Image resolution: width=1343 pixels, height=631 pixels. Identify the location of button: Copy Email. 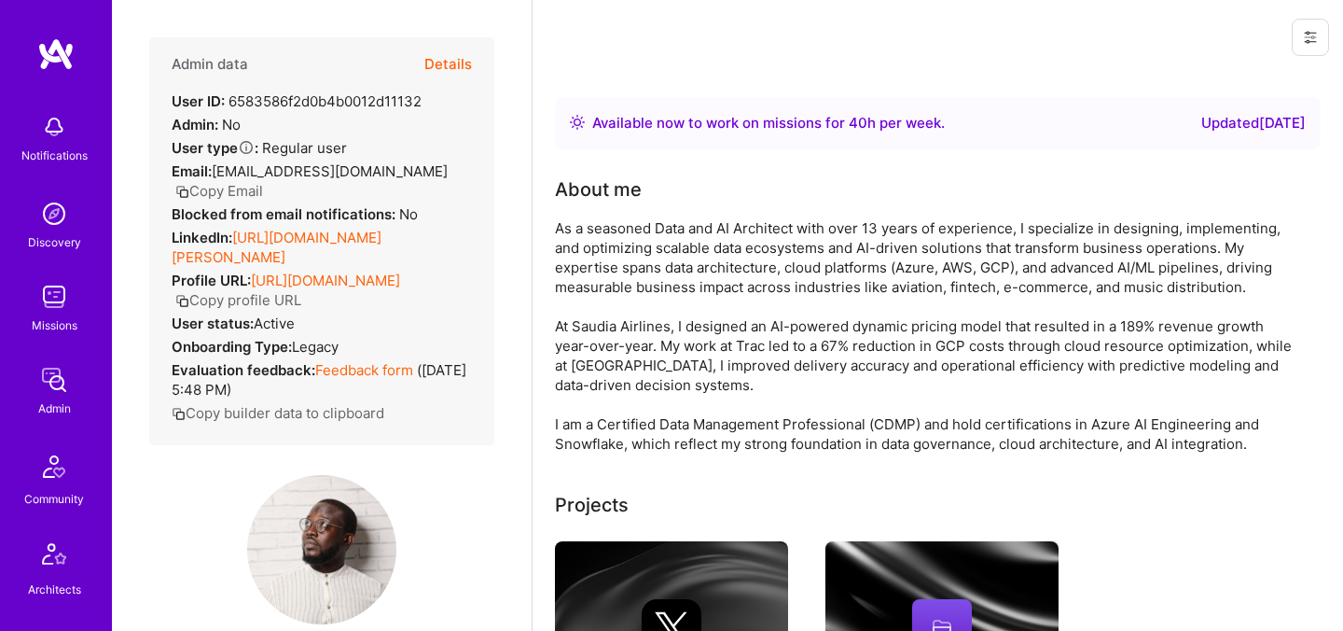
(219, 190).